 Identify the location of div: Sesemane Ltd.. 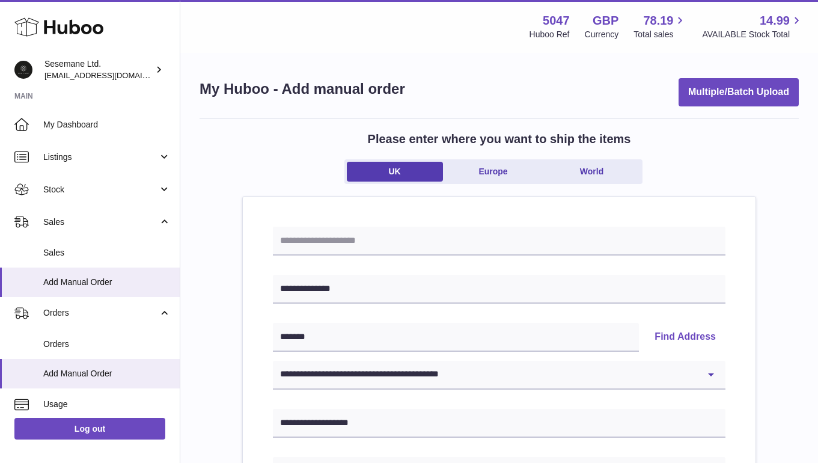
(99, 70).